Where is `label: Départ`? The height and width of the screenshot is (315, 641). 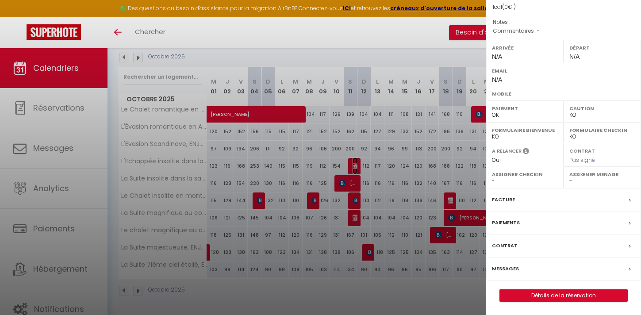
label: Départ is located at coordinates (602, 48).